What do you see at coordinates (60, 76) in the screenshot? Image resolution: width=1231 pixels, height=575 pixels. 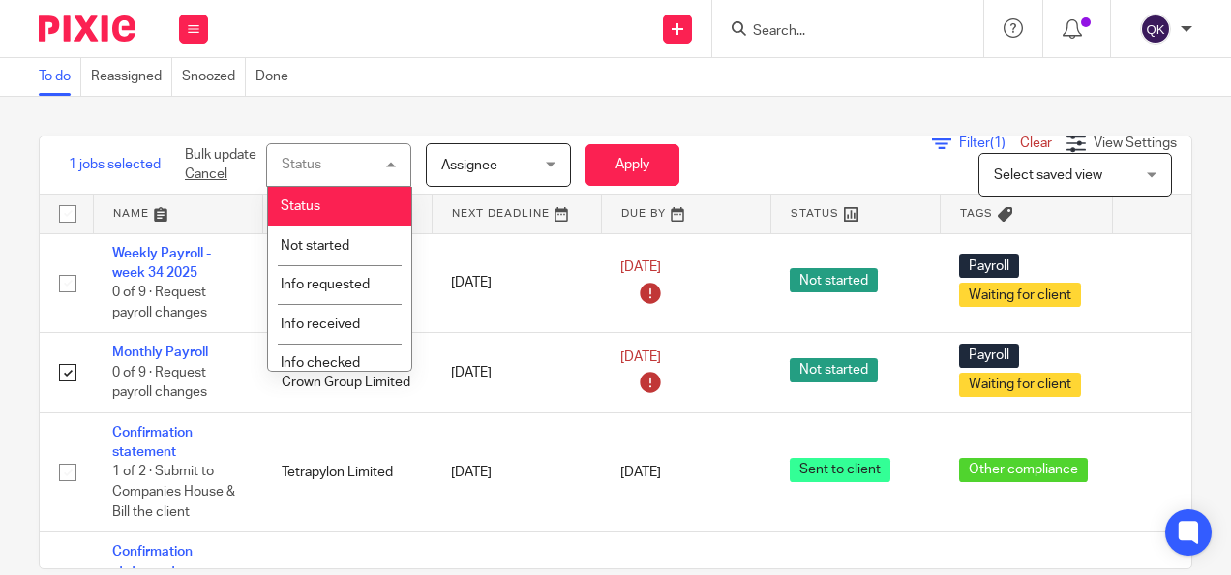 I see `a: To do` at bounding box center [60, 76].